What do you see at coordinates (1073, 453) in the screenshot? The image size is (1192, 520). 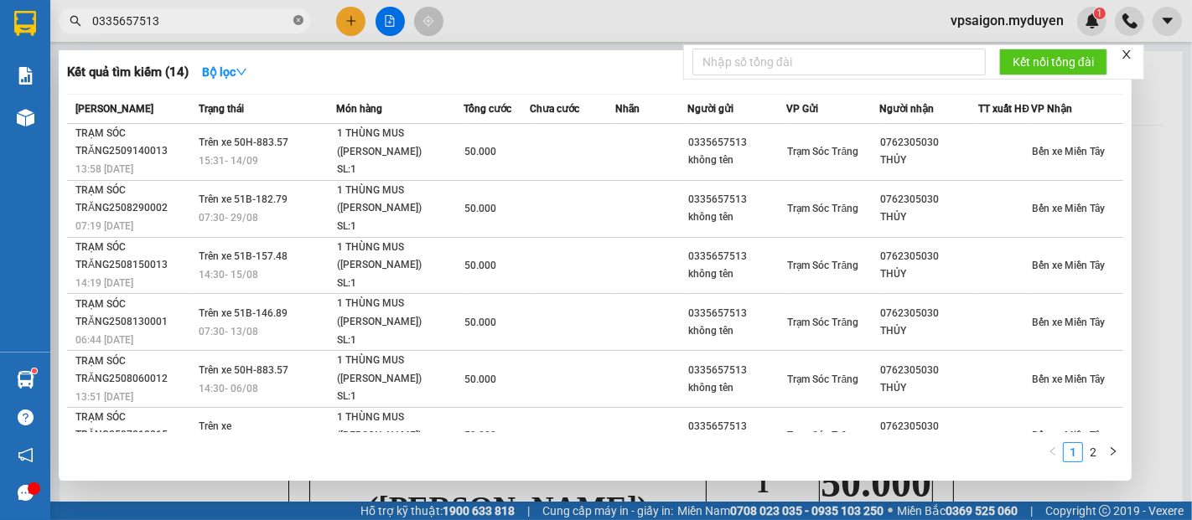 I see `a: 1` at bounding box center [1073, 453].